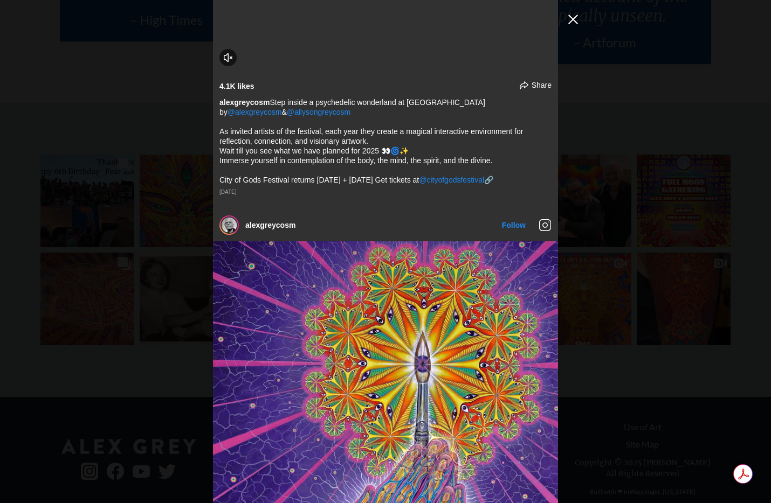  What do you see at coordinates (254, 112) in the screenshot?
I see `a: @alexgreycosm` at bounding box center [254, 112].